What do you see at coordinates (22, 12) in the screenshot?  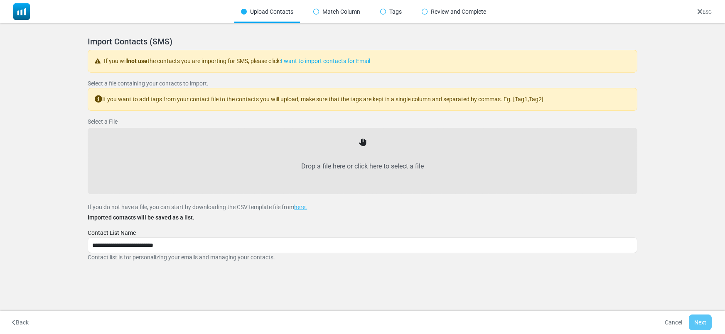 I see `img: mailsoftly_icon_blue_white.svg` at bounding box center [22, 12].